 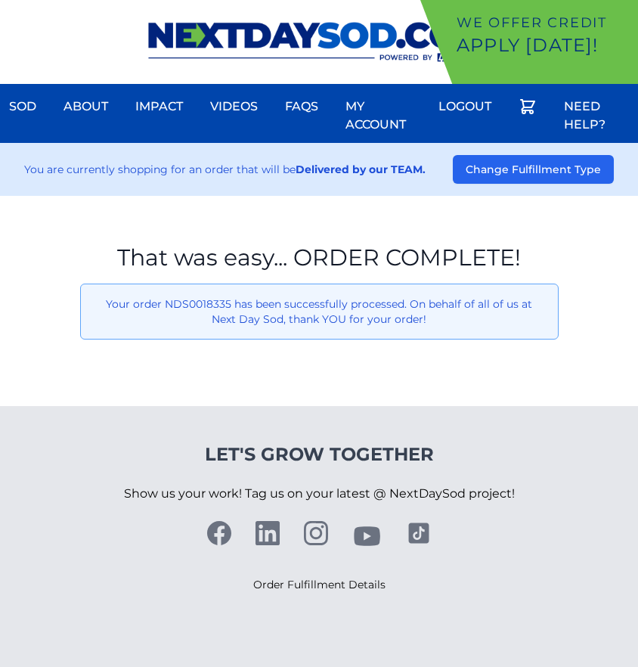 What do you see at coordinates (465, 107) in the screenshot?
I see `a: Logout` at bounding box center [465, 107].